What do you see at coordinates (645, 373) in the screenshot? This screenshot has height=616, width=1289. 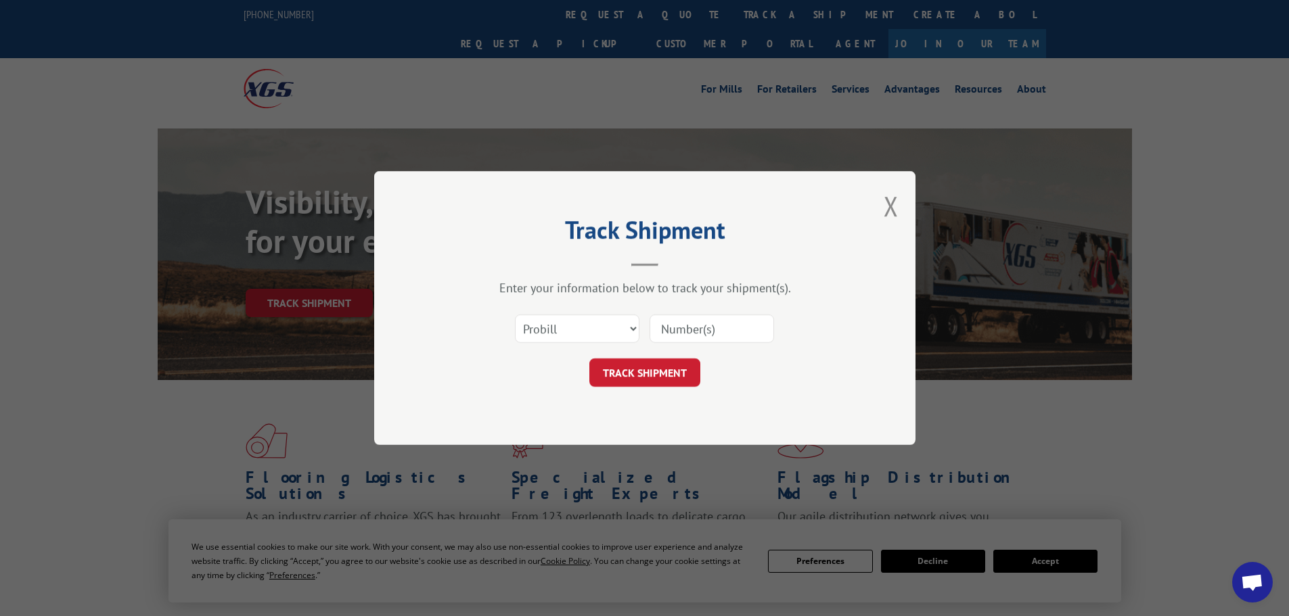 I see `button: TRACK SHIPMENT` at bounding box center [645, 373].